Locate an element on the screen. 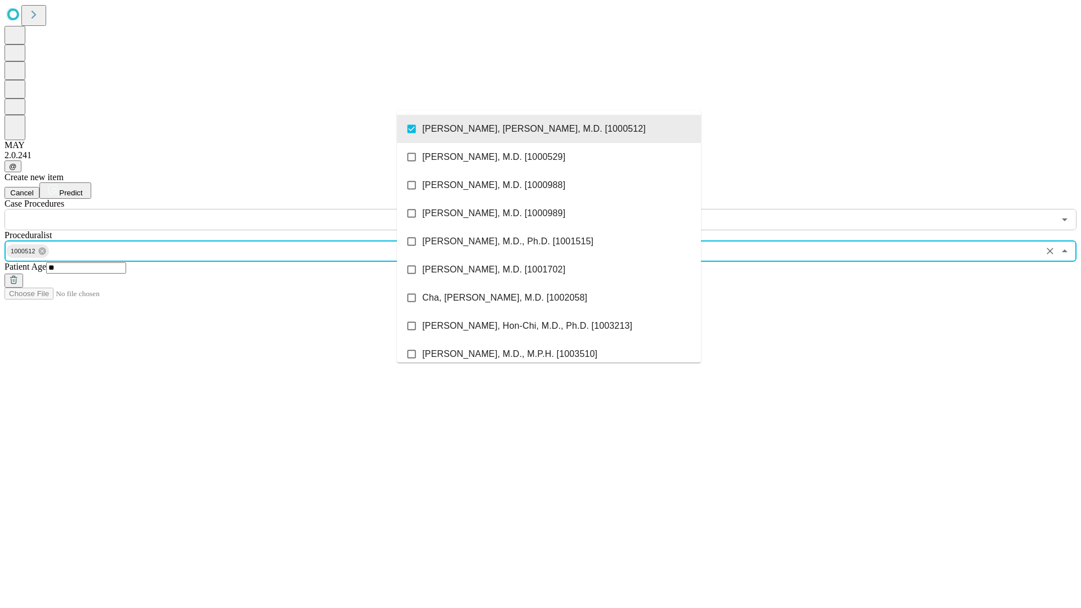  span: Proceduralist is located at coordinates (28, 235).